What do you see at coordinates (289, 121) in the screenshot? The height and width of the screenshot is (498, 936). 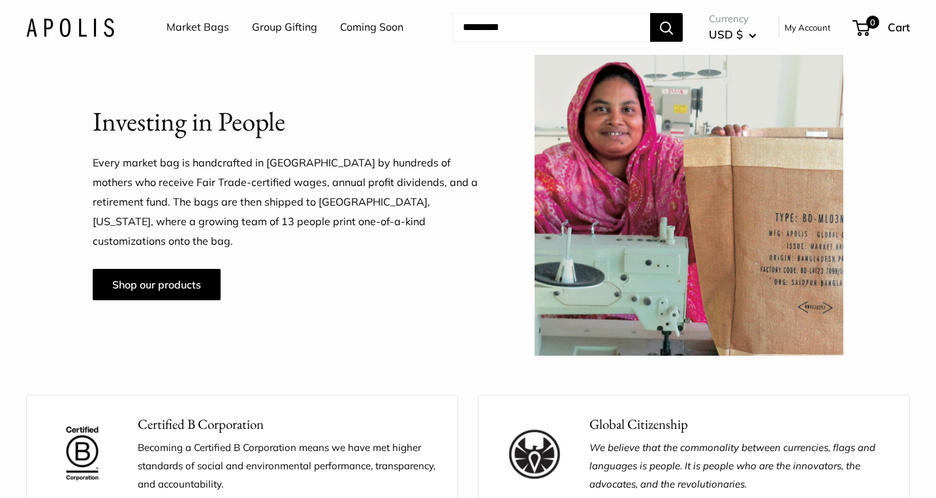 I see `h2: Investing in People` at bounding box center [289, 121].